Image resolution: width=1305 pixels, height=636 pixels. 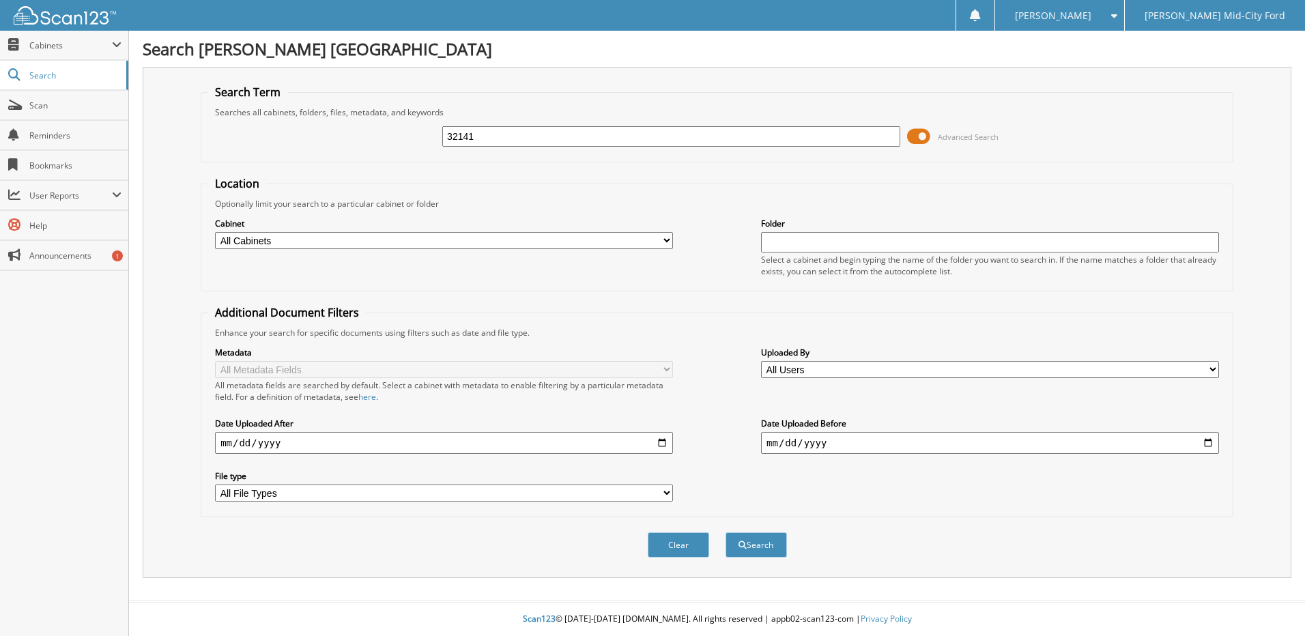 What do you see at coordinates (990, 423) in the screenshot?
I see `label: Date Uploaded Before` at bounding box center [990, 423].